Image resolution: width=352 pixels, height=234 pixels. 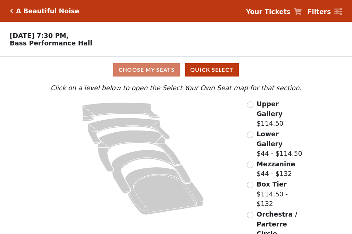 I want to click on a: Click here to go back to filters, so click(x=11, y=11).